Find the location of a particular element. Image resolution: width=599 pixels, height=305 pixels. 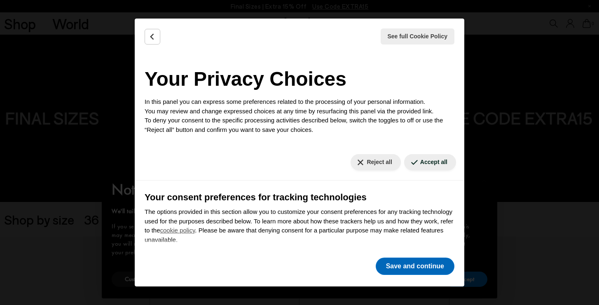

button: Save and continue is located at coordinates (415, 266).